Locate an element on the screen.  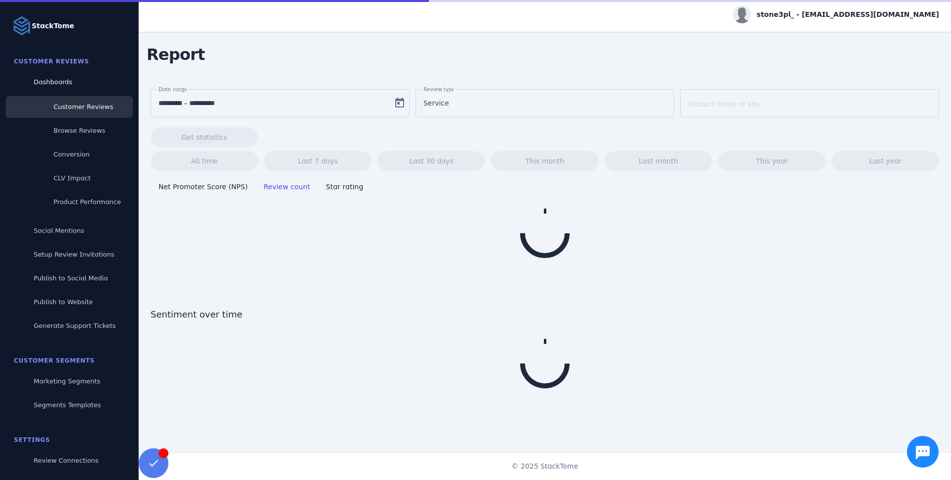
span: Review count is located at coordinates (287, 187).